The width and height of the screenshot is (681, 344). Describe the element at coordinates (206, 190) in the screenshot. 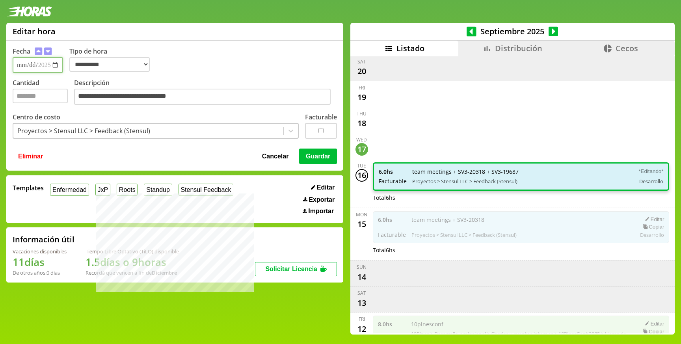

I see `button: Stensul Feedback` at that location.